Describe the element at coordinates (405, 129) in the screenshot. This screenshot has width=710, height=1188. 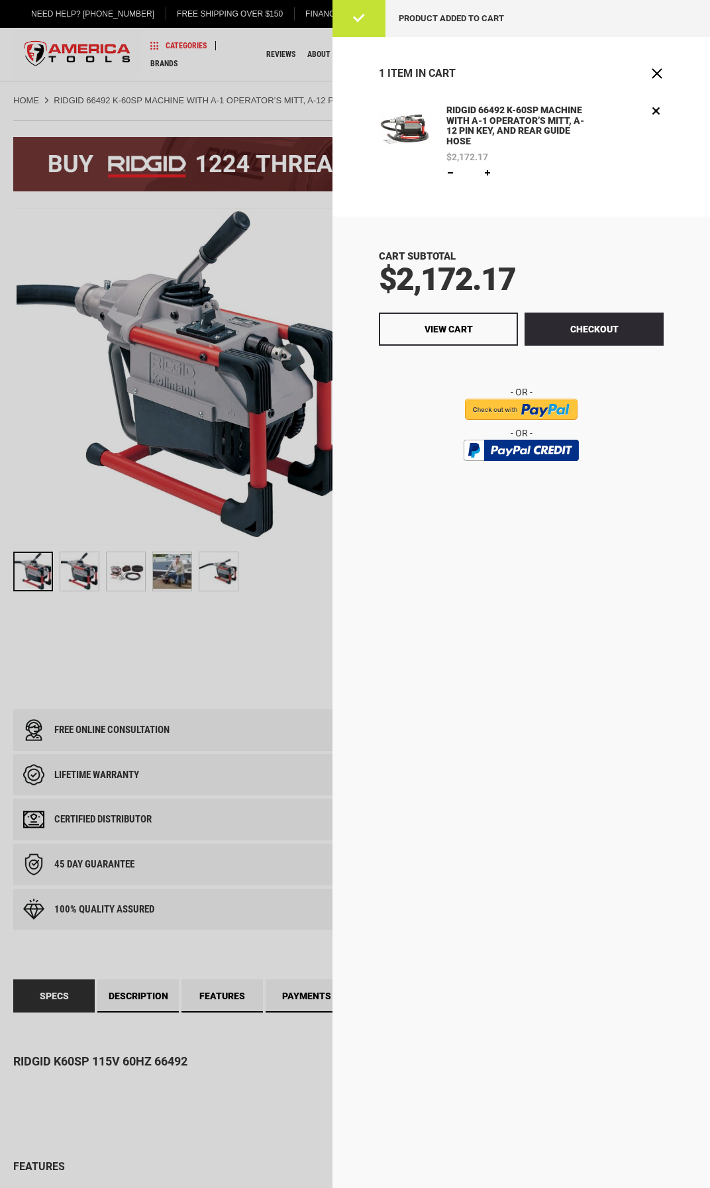
I see `img: RIDGID 66492 K-60SP MACHINE WITH A-1 OPERATOR’S MITT, A-12 PIN KEY, AND REAR GUIDE HOSE` at that location.